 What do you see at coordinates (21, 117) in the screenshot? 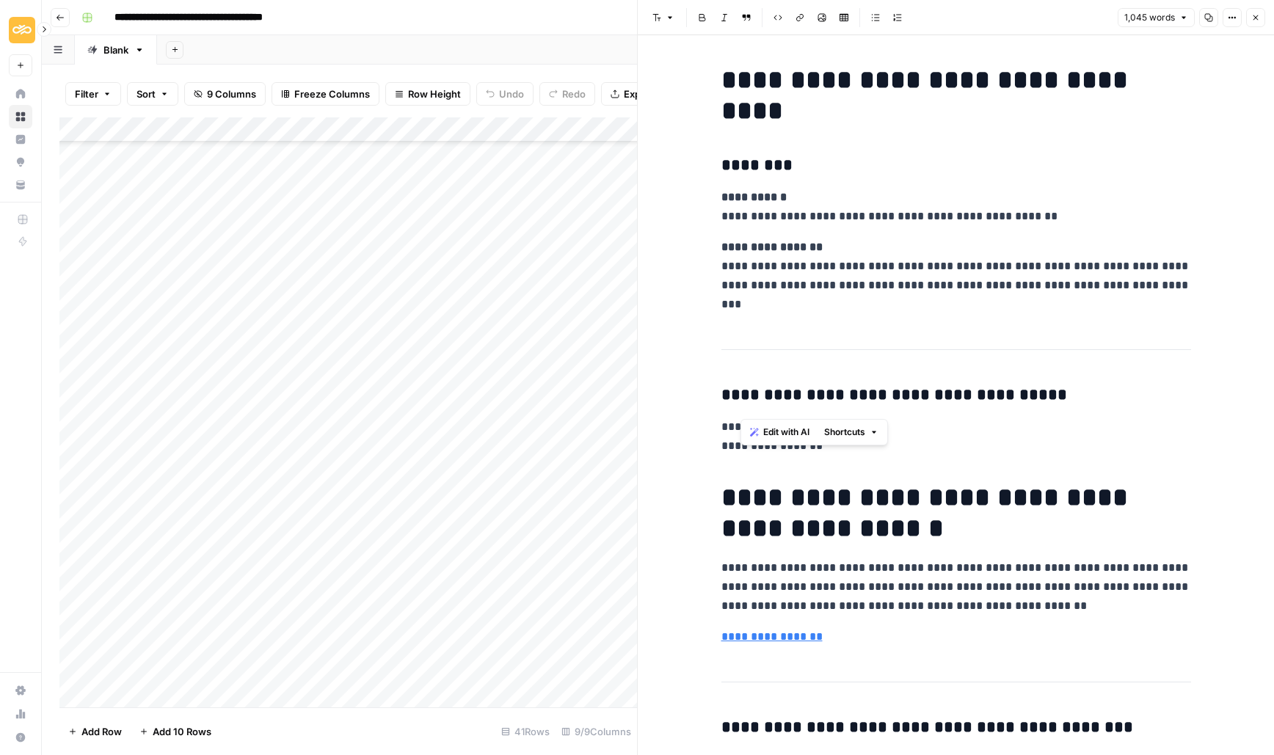
I see `a: Browse` at bounding box center [21, 117].